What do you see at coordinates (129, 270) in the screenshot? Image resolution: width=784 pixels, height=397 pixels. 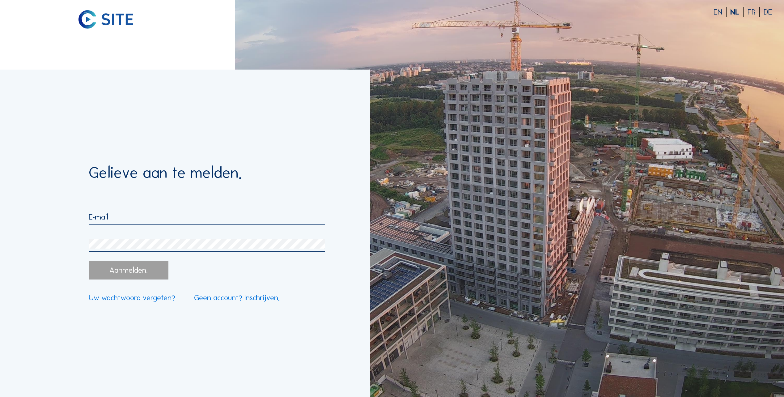 I see `div: Aanmelden.` at bounding box center [129, 270].